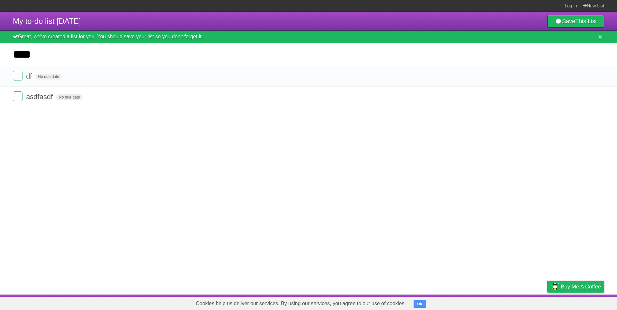 Image resolution: width=617 pixels, height=310 pixels. Describe the element at coordinates (584, 302) in the screenshot. I see `a: Suggest a feature` at that location.